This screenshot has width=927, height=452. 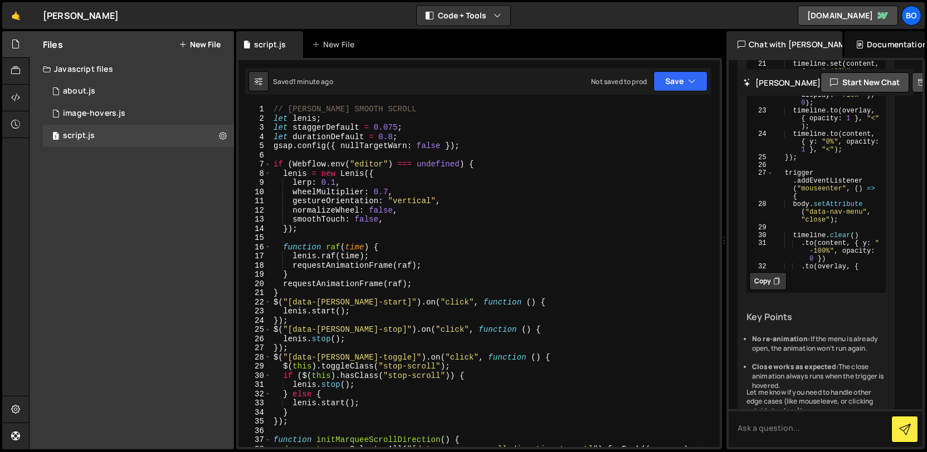 I want to click on button: Save, so click(x=680, y=81).